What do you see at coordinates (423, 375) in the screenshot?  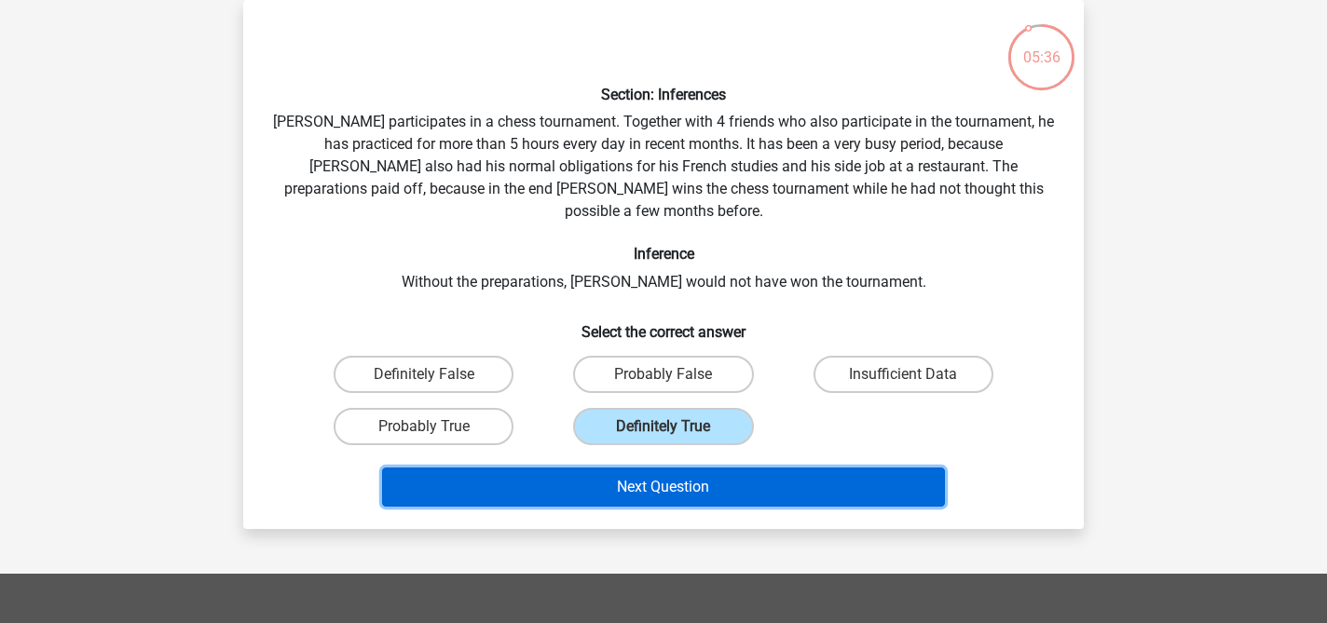 I see `label: Definitely False` at bounding box center [423, 375].